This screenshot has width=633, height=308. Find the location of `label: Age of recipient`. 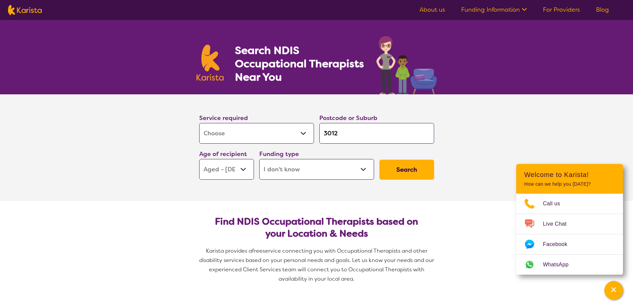

label: Age of recipient is located at coordinates (223, 154).